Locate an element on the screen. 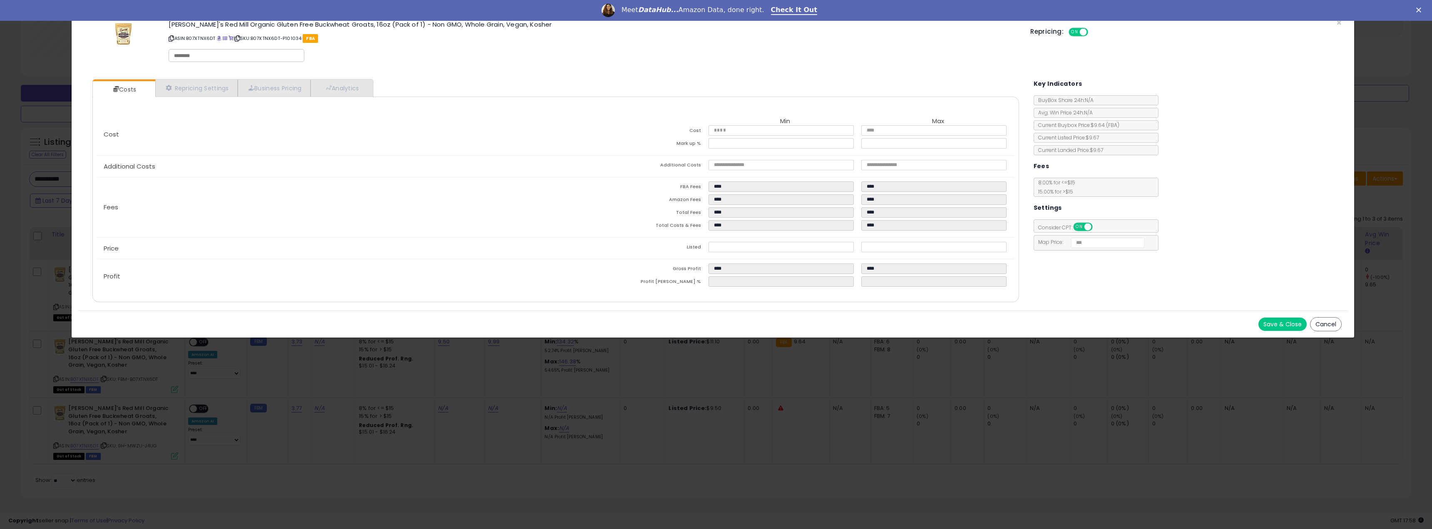 The image size is (1432, 529). p: Profit is located at coordinates (326, 276).